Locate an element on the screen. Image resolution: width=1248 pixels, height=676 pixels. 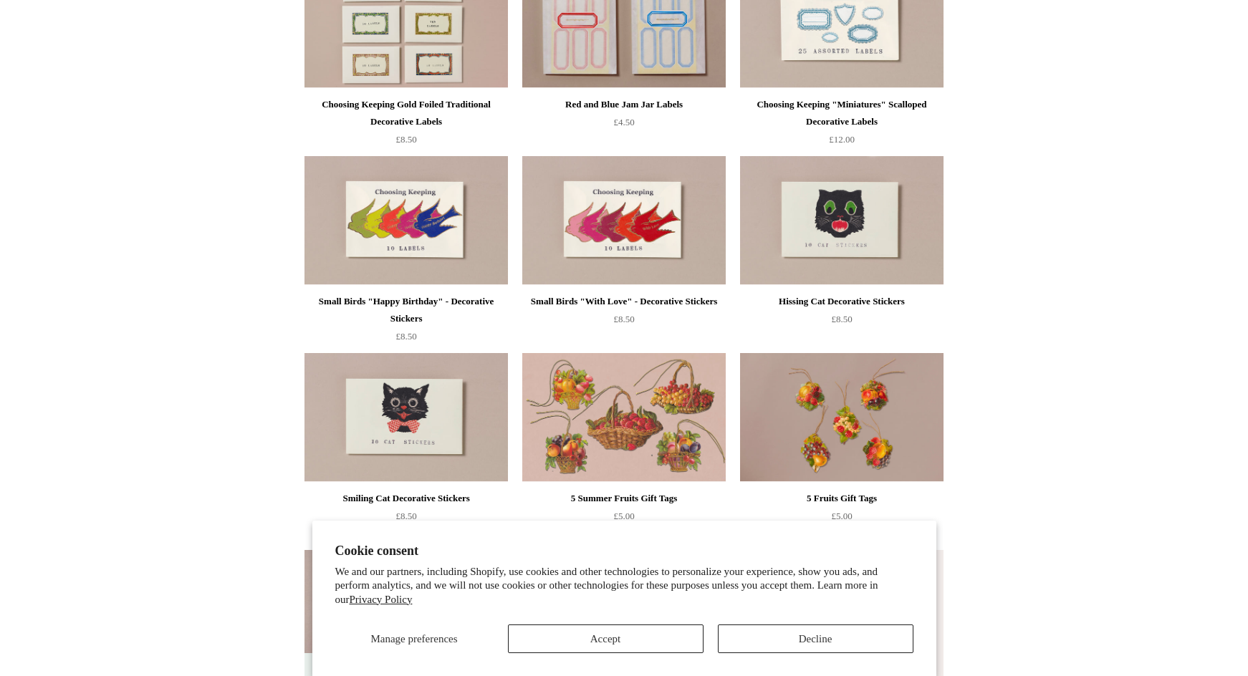
a: Smiling Cat Decorative Stickers Smiling Cat Decorative Stickers is located at coordinates (406, 418).